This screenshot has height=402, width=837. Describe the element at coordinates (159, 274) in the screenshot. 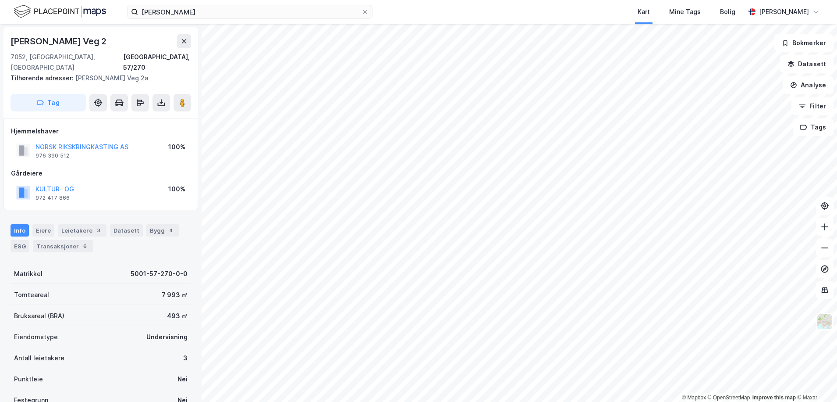

I see `div: 5001-57-270-0-0` at that location.